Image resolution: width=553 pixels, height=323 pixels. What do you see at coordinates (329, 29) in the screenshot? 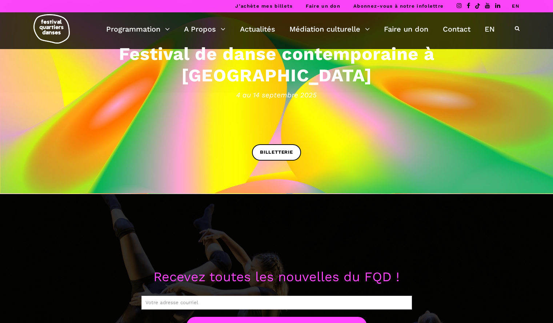
I see `a: Médiation culturelle` at bounding box center [329, 29].